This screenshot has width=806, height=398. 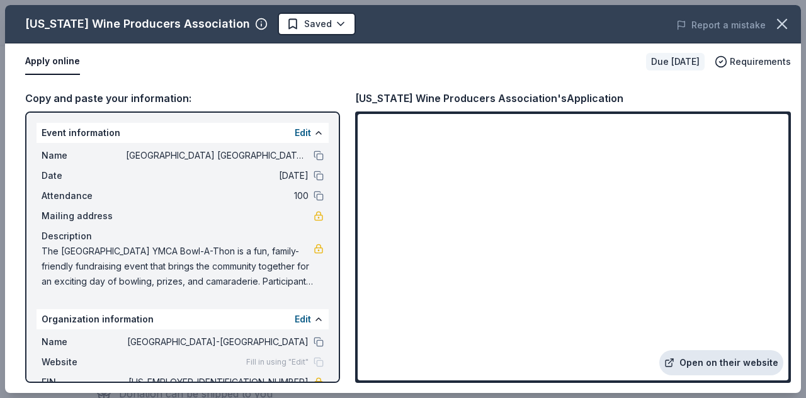 I want to click on button: Saved, so click(x=317, y=24).